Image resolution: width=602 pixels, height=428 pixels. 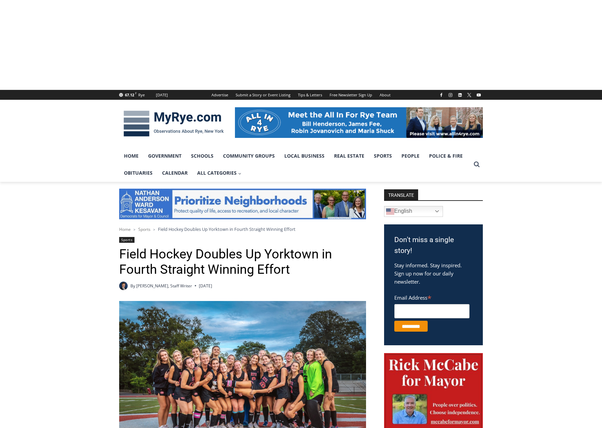 I want to click on button: View Search Form, so click(x=477, y=165).